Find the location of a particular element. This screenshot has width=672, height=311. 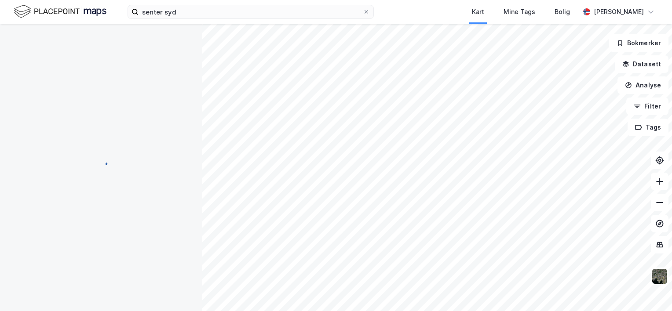

button: Tags is located at coordinates (648, 128).